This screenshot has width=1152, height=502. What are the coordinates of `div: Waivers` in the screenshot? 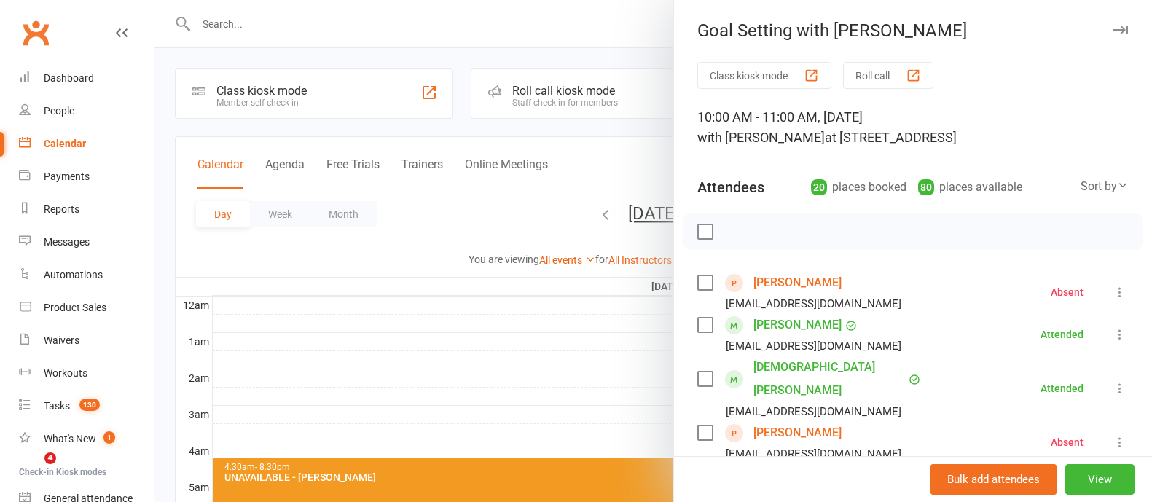 It's located at (61, 340).